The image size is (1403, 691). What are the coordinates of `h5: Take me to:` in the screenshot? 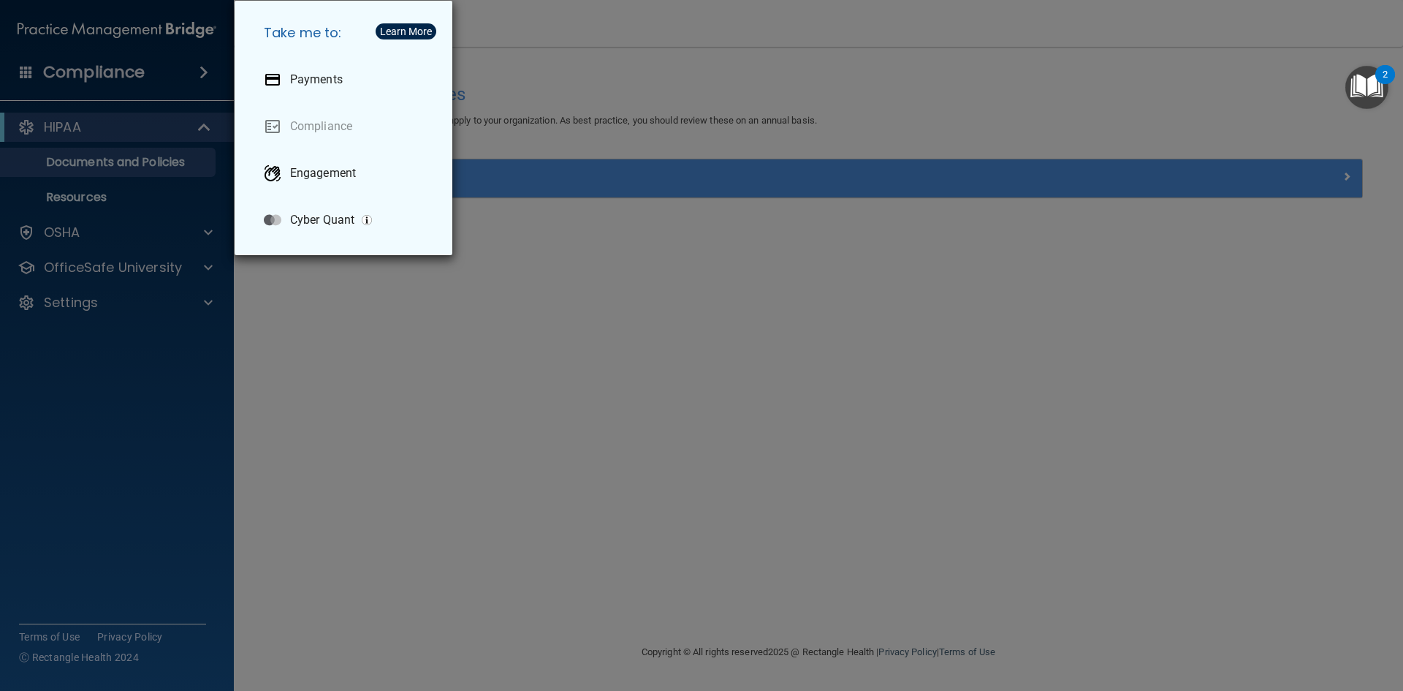 It's located at (346, 33).